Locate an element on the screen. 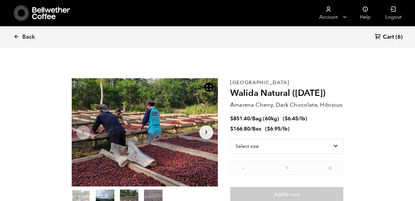  p: Amarena Cherry, Dark Chocolate, Hibiscus is located at coordinates (287, 105).